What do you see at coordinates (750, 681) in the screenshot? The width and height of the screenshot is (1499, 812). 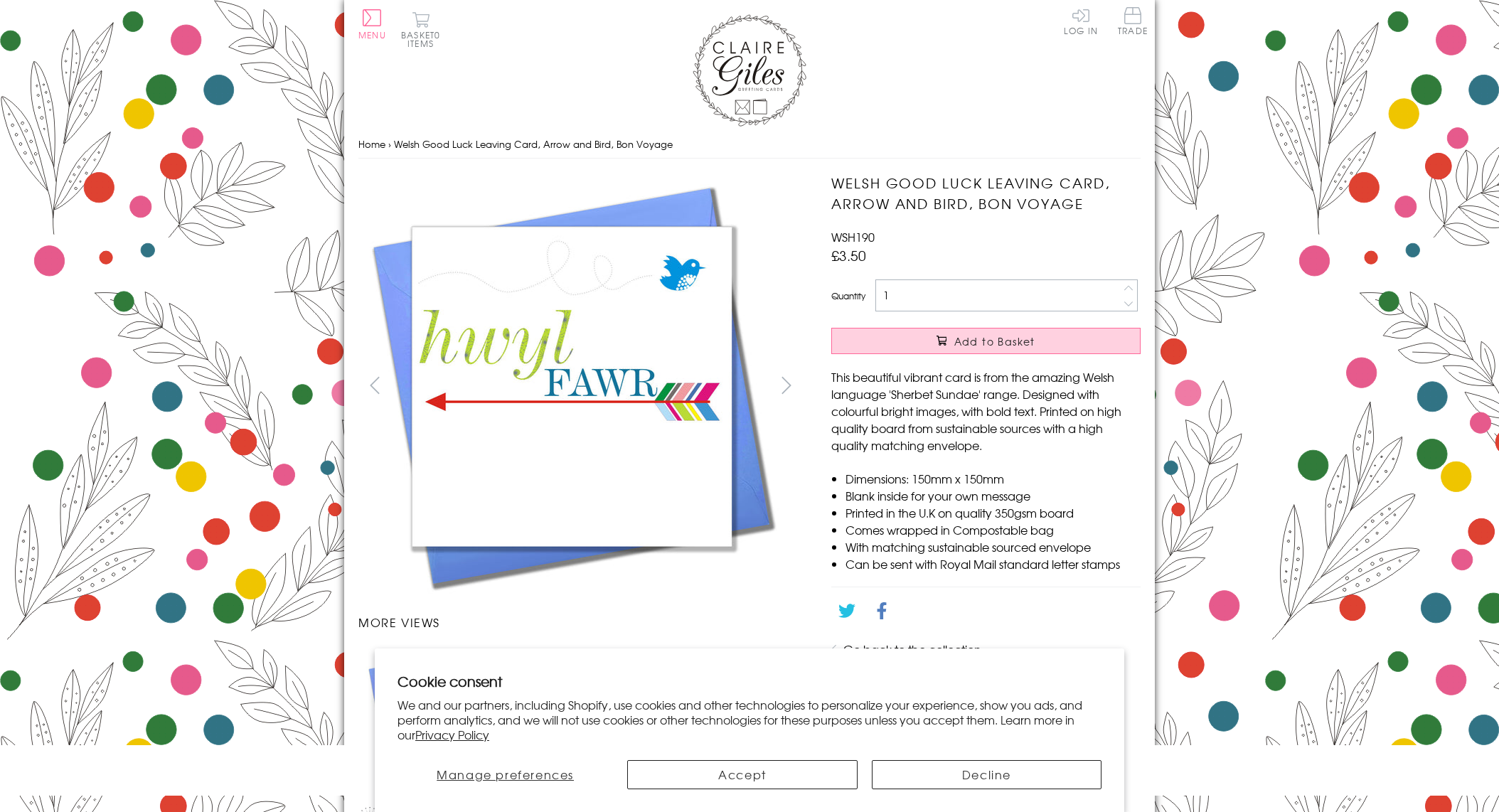 I see `h2: Cookie consent` at bounding box center [750, 681].